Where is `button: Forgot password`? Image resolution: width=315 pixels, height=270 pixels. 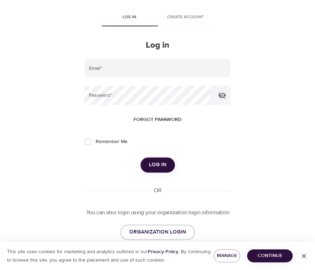 button: Forgot password is located at coordinates (157, 119).